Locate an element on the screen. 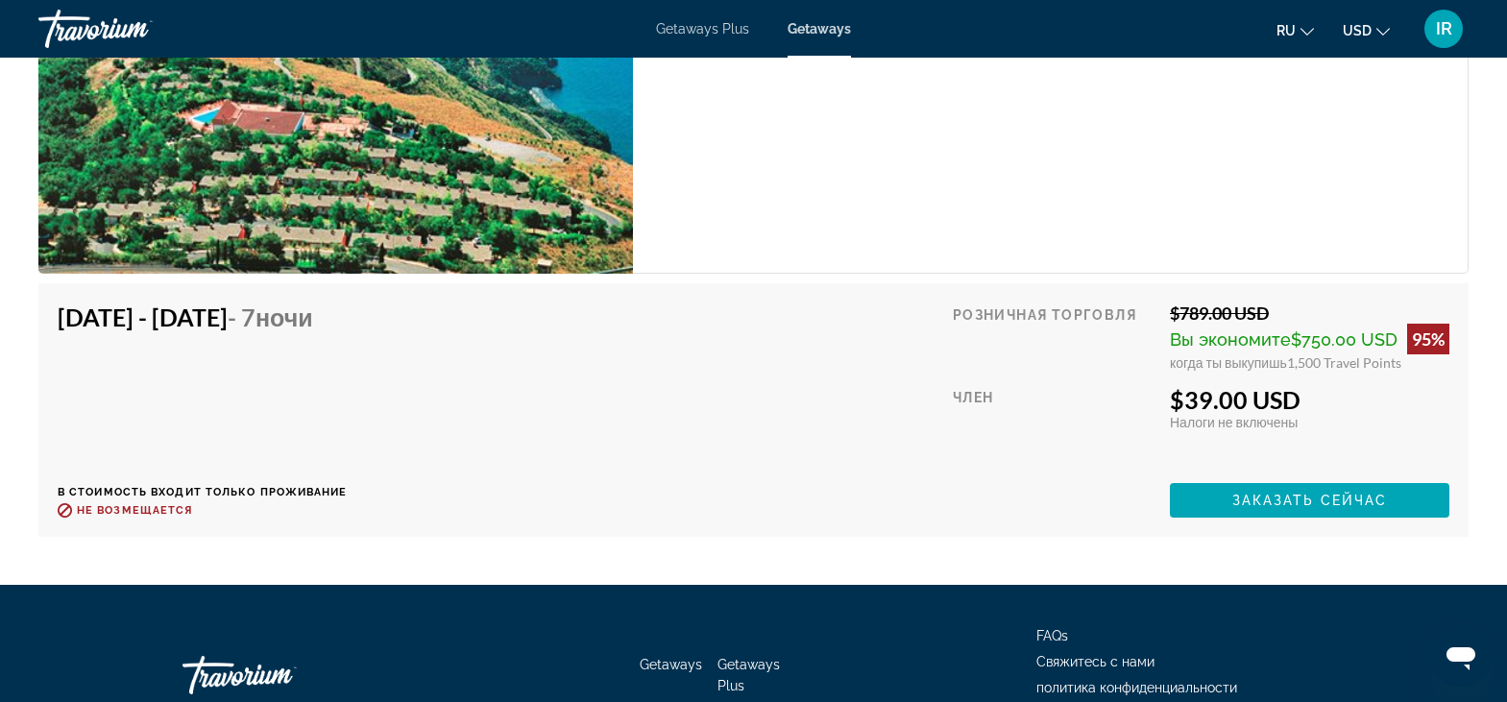 Image resolution: width=1507 pixels, height=702 pixels. span: Вы экономите is located at coordinates (1231, 339).